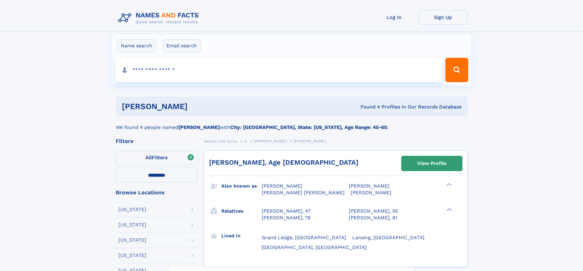 This screenshot has width=583, height=271. Describe the element at coordinates (245, 141) in the screenshot. I see `span: A` at that location.